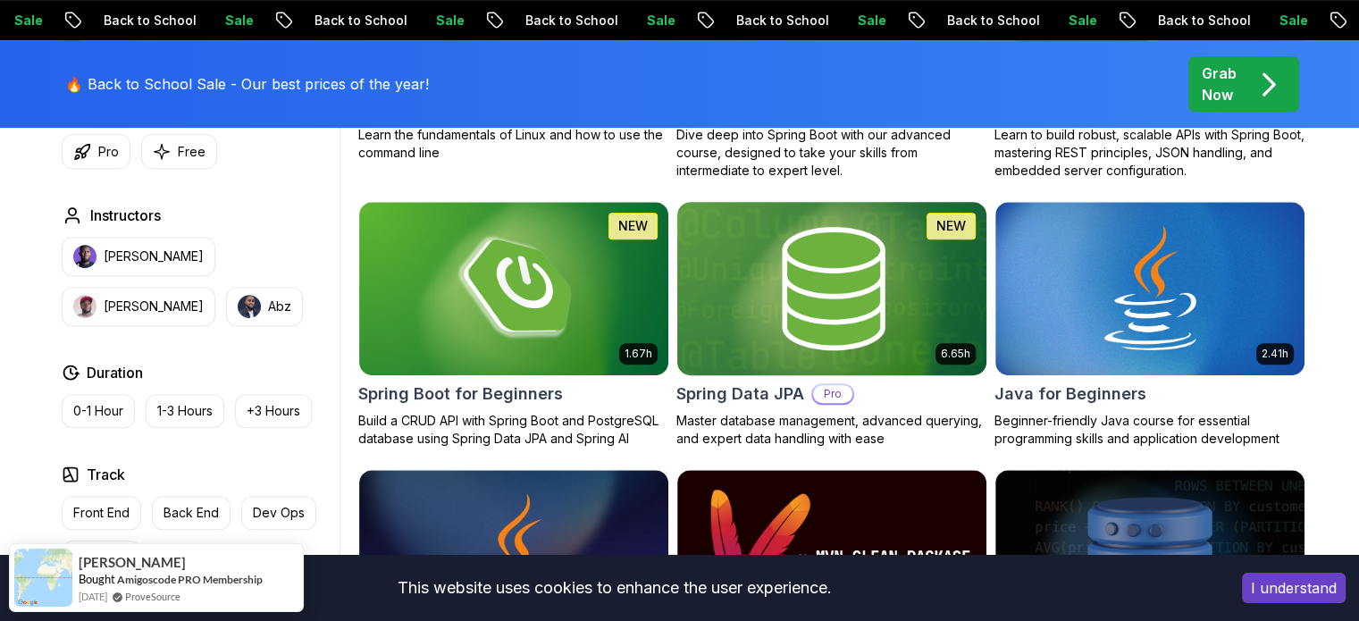  Describe the element at coordinates (1150, 430) in the screenshot. I see `p: Beginner-friendly Java course for essential programming skills and application development` at that location.